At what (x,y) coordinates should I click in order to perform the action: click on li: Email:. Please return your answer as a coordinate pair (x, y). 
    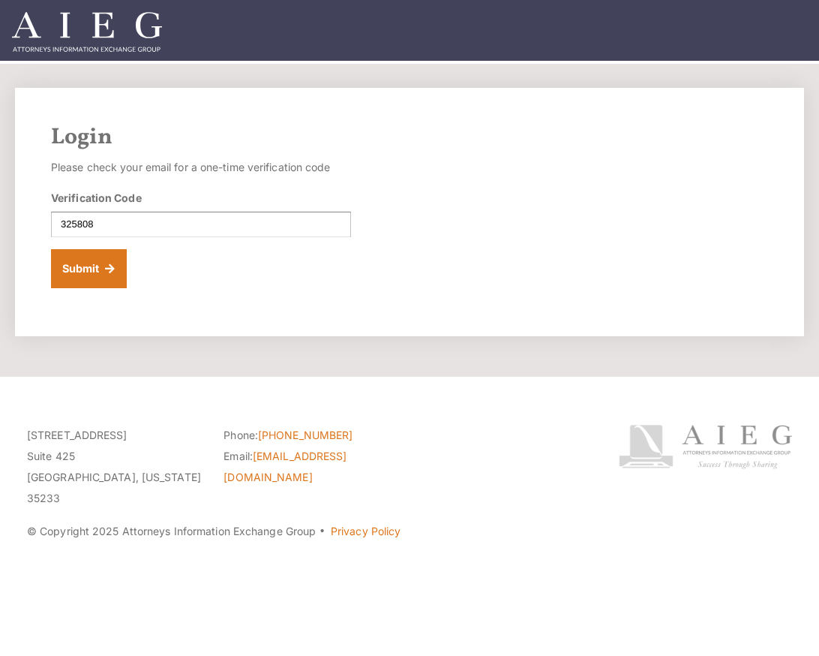
    Looking at the image, I should click on (311, 467).